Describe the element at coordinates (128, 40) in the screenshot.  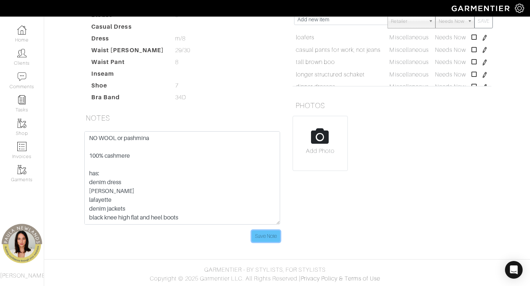
I see `dt: Dress` at that location.